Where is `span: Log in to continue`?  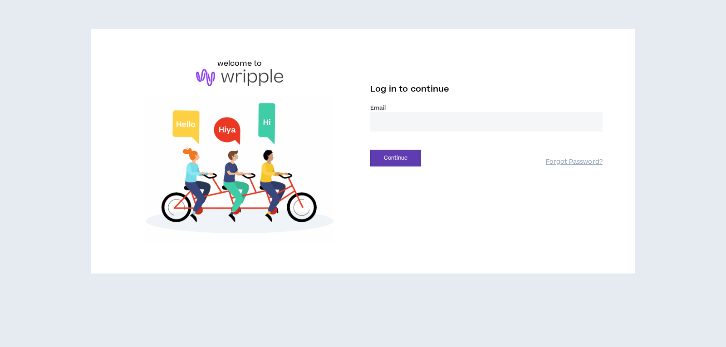 span: Log in to continue is located at coordinates (410, 89).